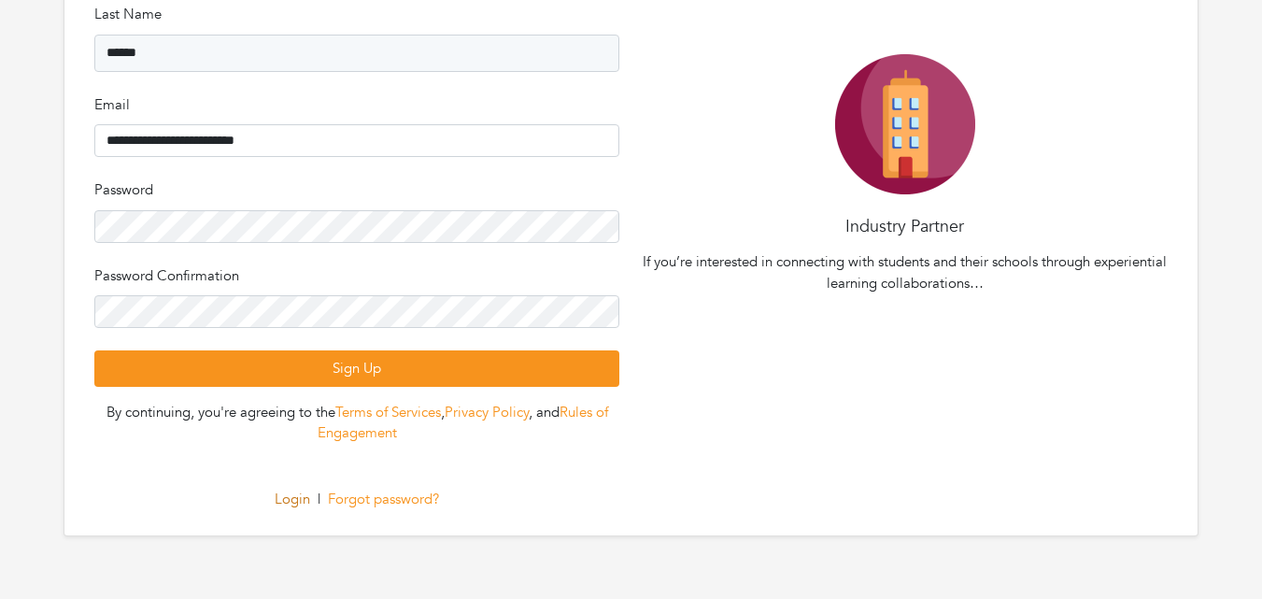  Describe the element at coordinates (462, 422) in the screenshot. I see `a: Rules of Engagement` at that location.